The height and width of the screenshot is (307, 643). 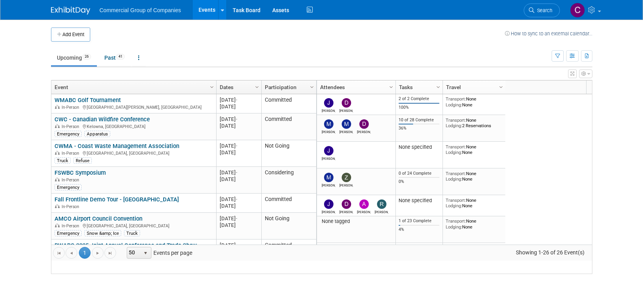 What do you see at coordinates (382, 204) in the screenshot?
I see `img: Richard Gale` at bounding box center [382, 204].